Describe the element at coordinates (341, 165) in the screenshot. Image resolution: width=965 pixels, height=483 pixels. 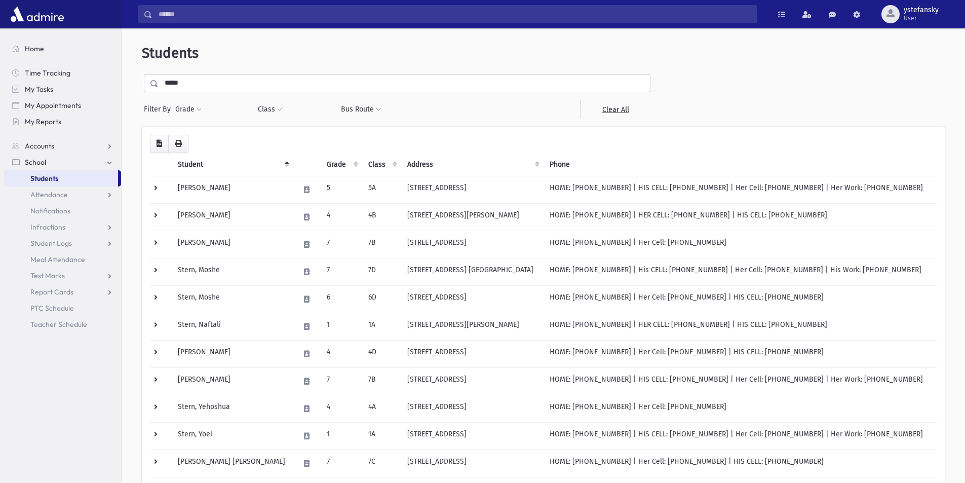
I see `th: Grade: activate to sort column ascending` at that location.